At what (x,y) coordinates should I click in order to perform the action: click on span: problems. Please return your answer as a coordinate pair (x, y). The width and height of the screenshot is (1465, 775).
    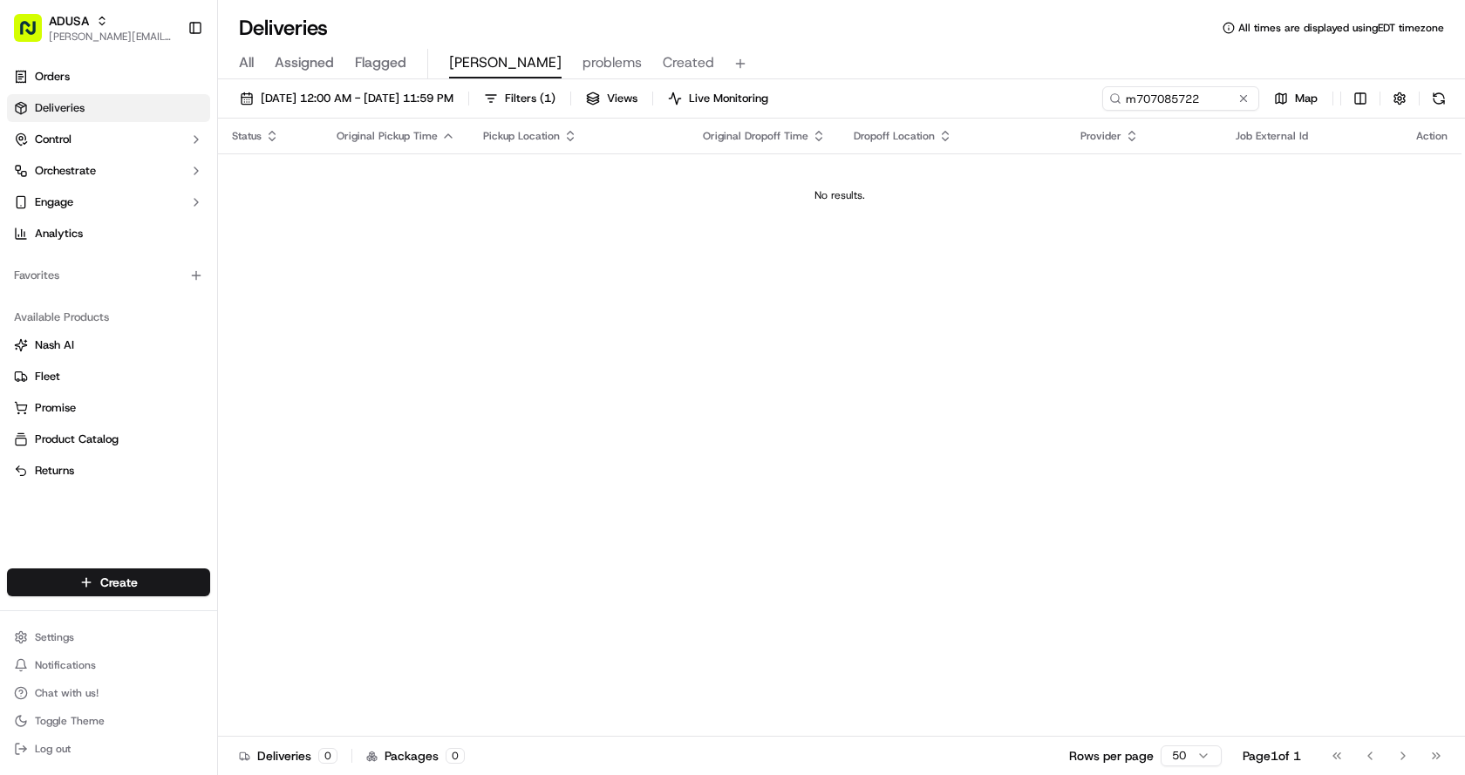
    Looking at the image, I should click on (612, 63).